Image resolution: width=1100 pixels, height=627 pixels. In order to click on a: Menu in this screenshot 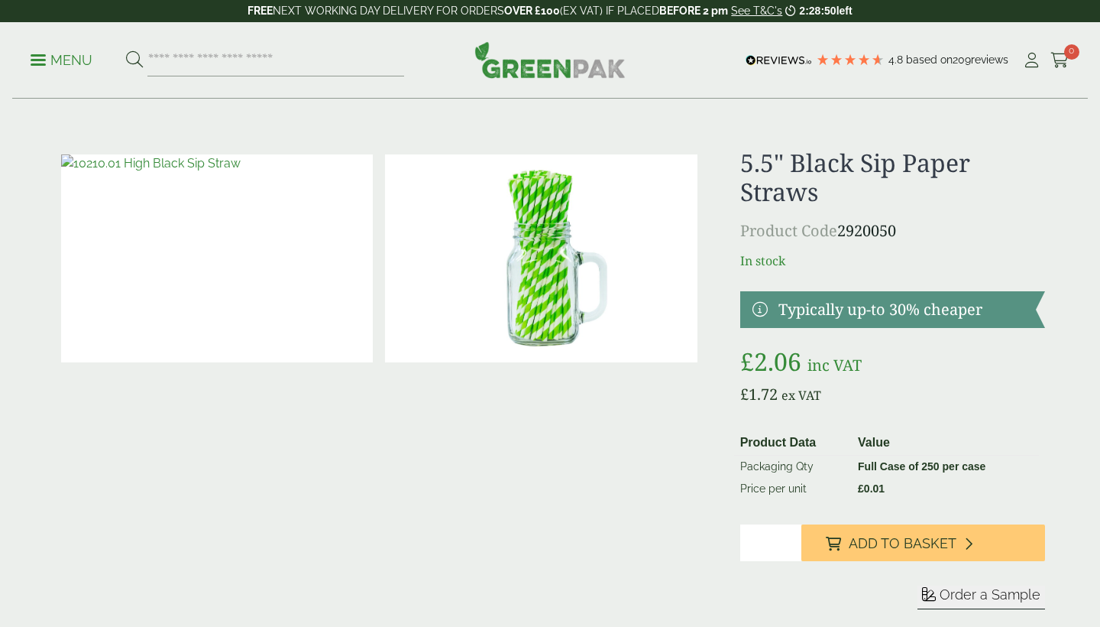, I will do `click(61, 59)`.